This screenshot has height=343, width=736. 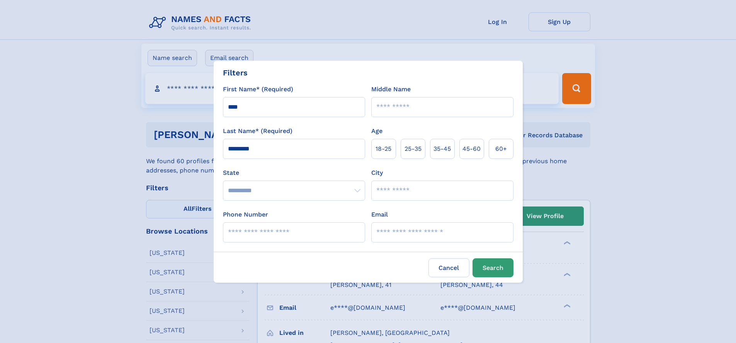 I want to click on label: Age, so click(x=377, y=131).